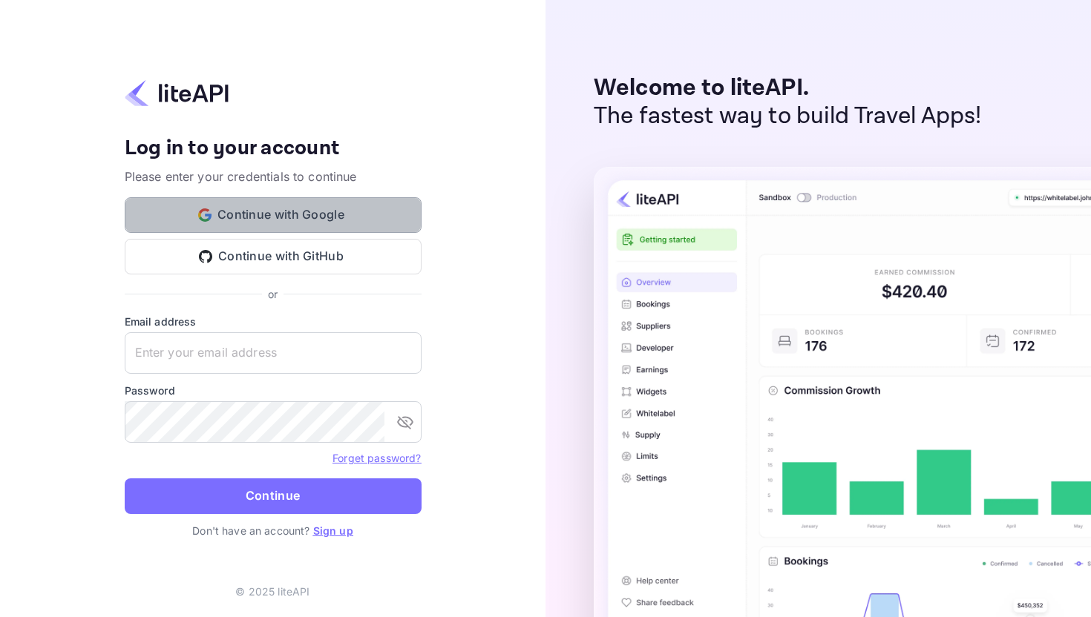 This screenshot has height=617, width=1091. Describe the element at coordinates (273, 353) in the screenshot. I see `input: Enter your email address` at that location.